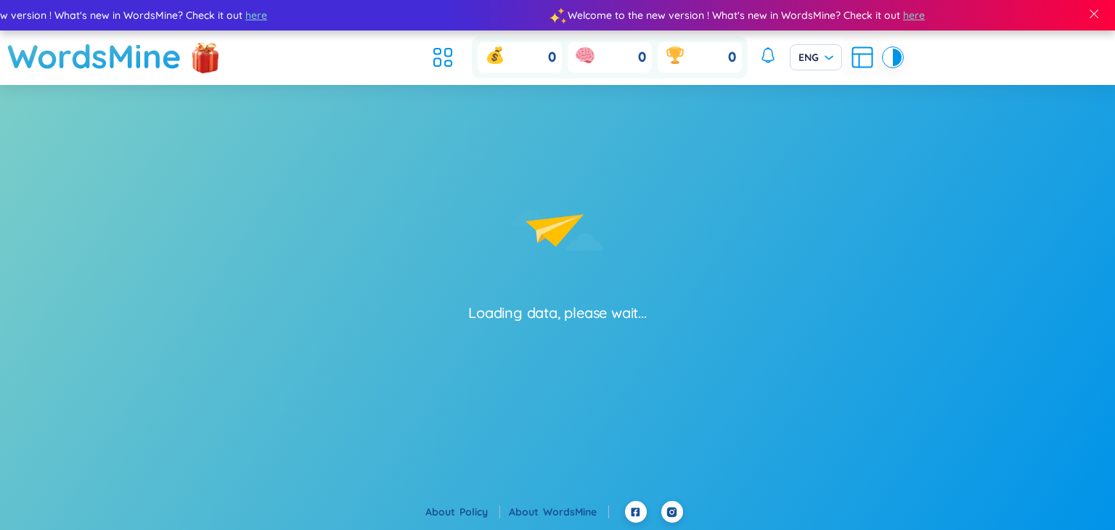 This screenshot has height=530, width=1115. I want to click on span: ENG, so click(816, 57).